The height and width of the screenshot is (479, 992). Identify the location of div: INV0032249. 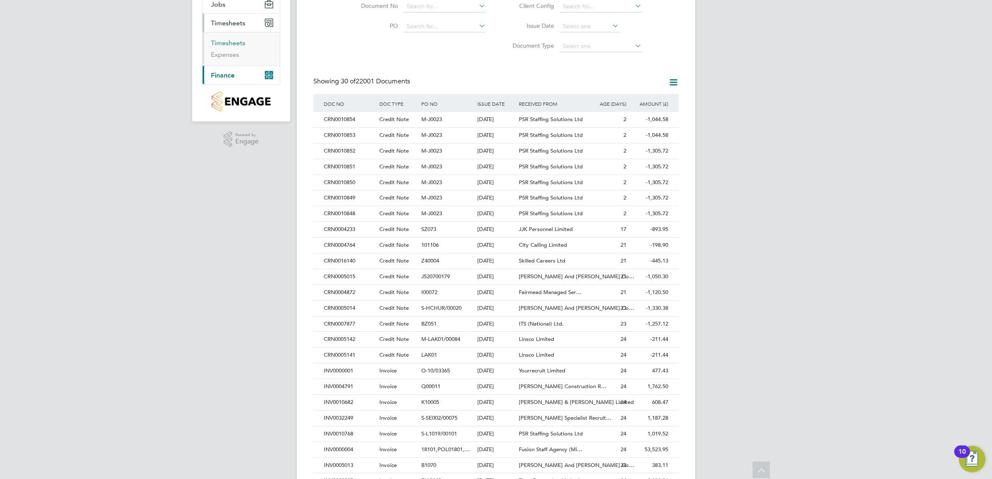
(349, 418).